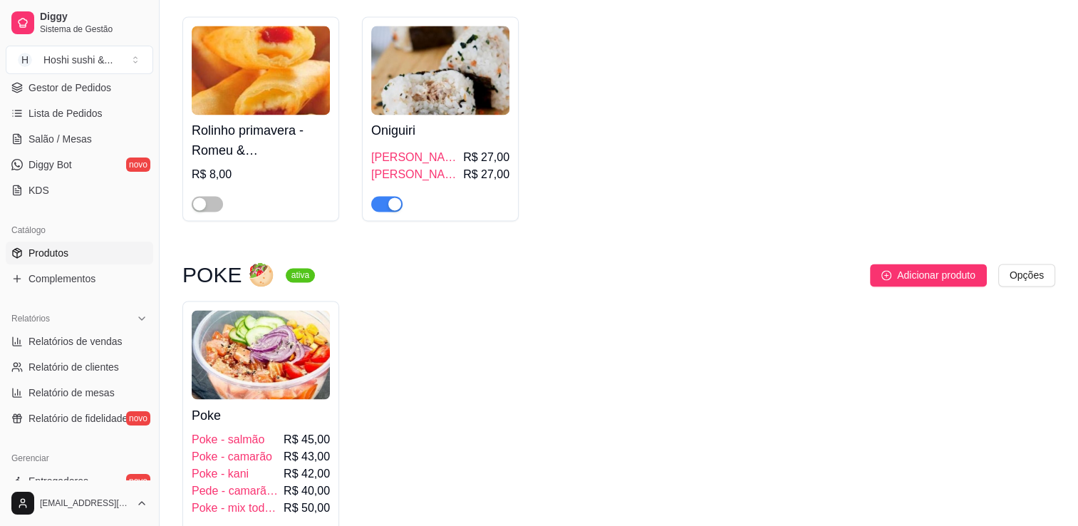 The width and height of the screenshot is (1078, 526). What do you see at coordinates (79, 341) in the screenshot?
I see `a: Relatórios de vendas` at bounding box center [79, 341].